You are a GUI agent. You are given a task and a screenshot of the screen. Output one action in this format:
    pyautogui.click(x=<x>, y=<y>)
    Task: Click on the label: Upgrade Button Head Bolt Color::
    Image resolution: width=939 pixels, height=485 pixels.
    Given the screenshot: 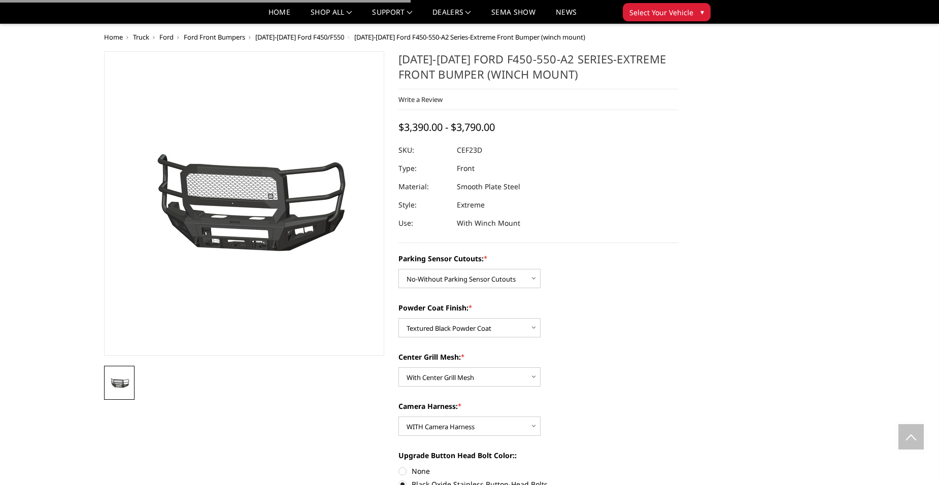 What is the action you would take?
    pyautogui.click(x=538, y=455)
    